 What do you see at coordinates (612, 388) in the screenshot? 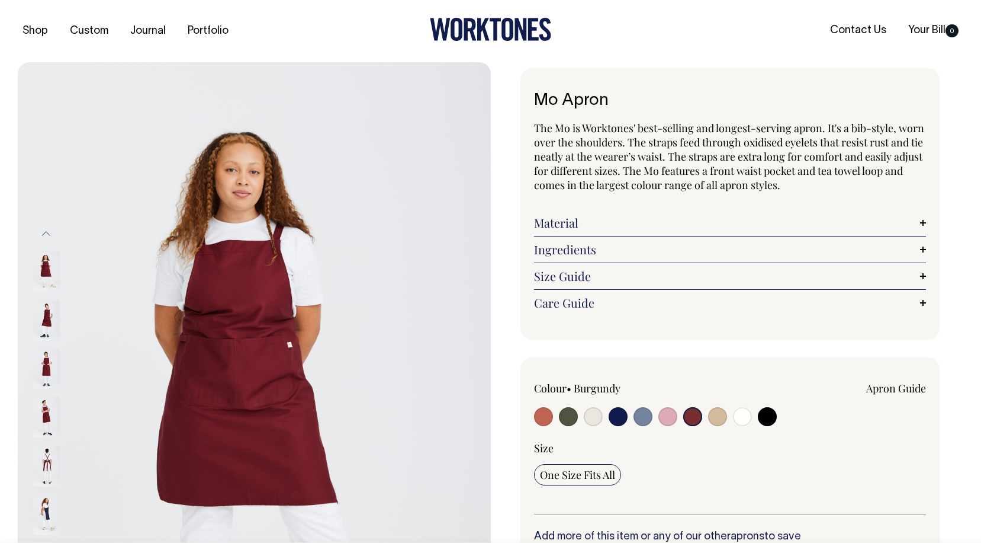
I see `div: Colour` at bounding box center [612, 388].